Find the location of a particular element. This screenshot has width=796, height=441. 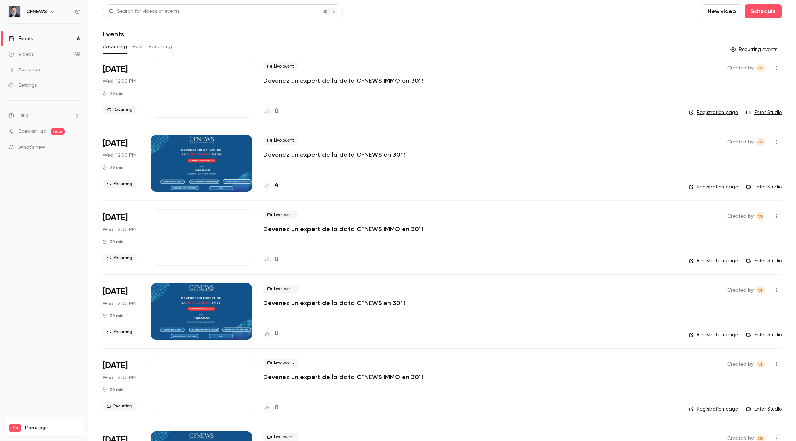

button: Recurring events is located at coordinates (755, 50).